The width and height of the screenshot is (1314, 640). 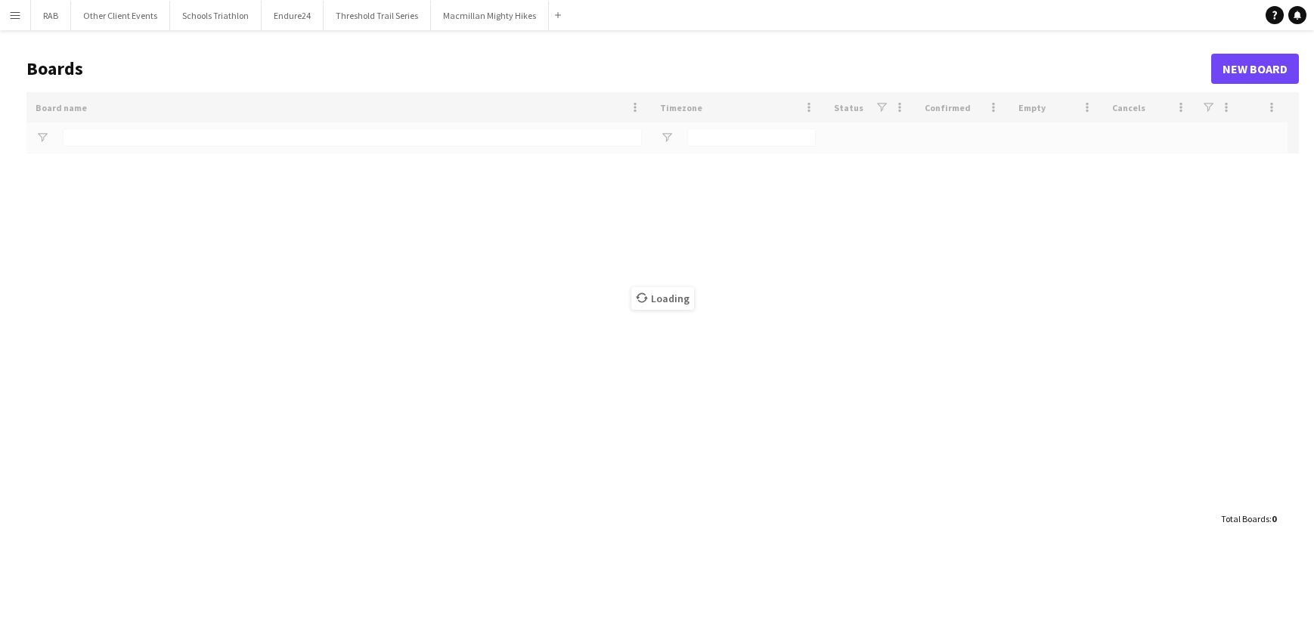 What do you see at coordinates (215, 15) in the screenshot?
I see `button: Schools Triathlon` at bounding box center [215, 15].